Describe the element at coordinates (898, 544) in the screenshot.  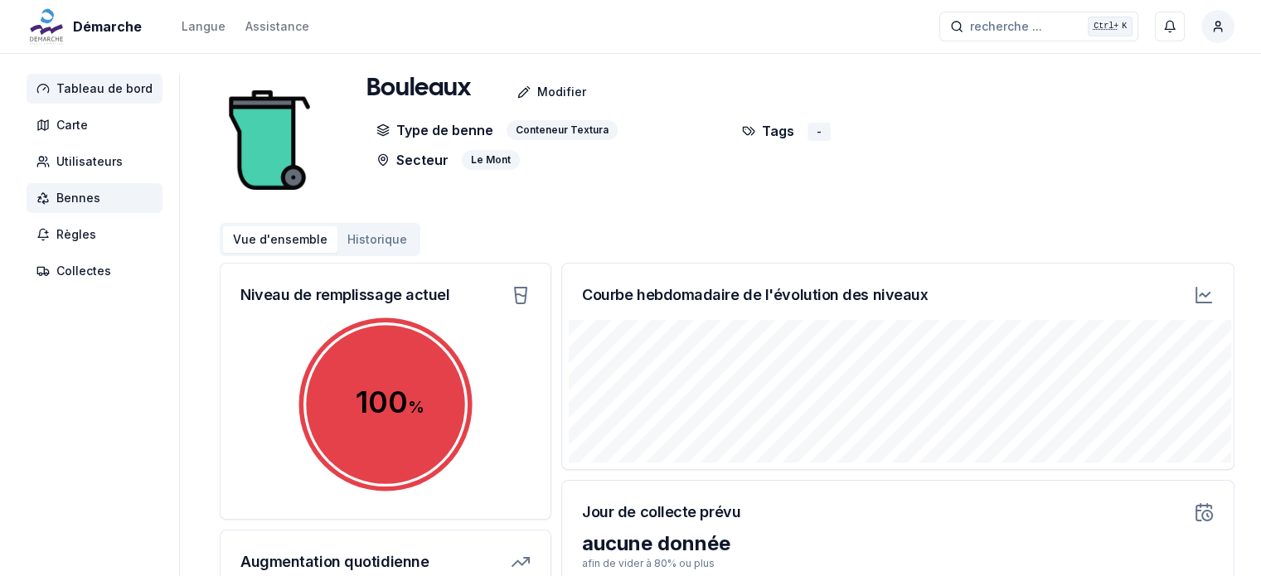
I see `div: aucune donnée` at that location.